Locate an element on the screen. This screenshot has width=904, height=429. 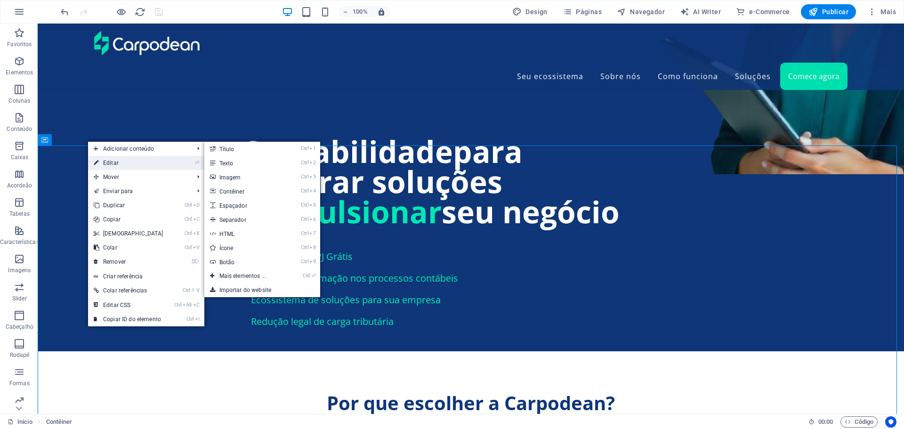
a: Ctrl6Separador is located at coordinates (245, 219).